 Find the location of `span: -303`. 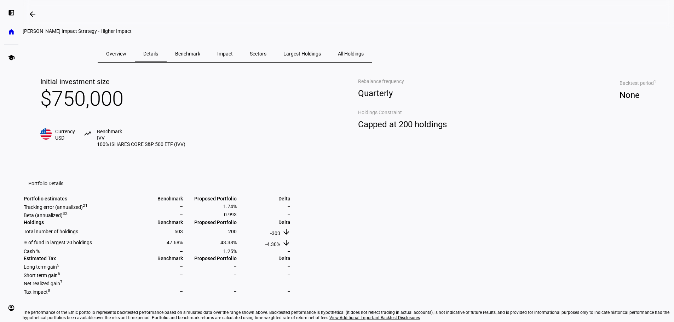

span: -303 is located at coordinates (275, 233).